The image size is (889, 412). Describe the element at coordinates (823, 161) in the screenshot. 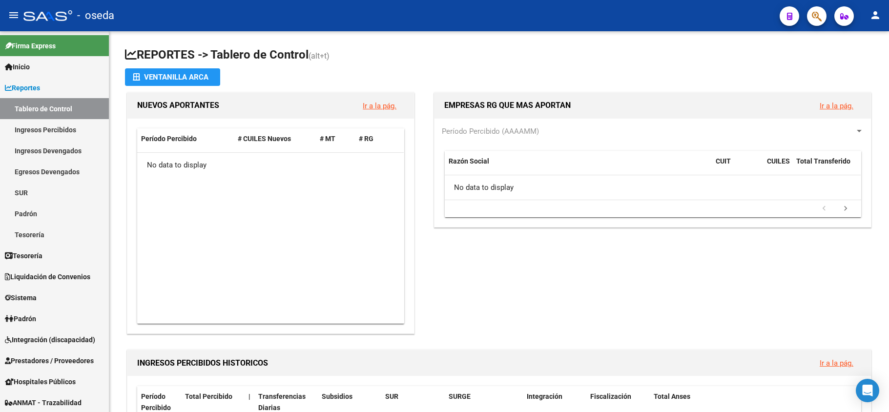

I see `span: Total Transferido` at that location.